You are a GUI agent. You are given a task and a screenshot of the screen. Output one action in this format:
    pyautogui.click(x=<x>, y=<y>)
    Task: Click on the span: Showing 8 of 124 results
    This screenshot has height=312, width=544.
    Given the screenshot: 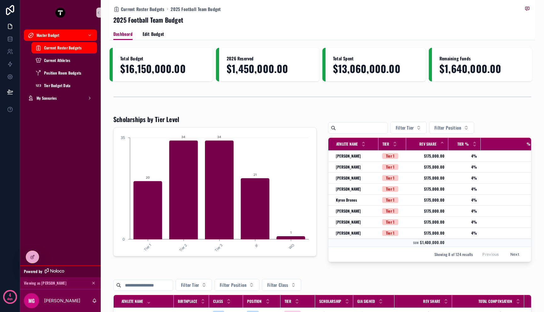 What is the action you would take?
    pyautogui.click(x=454, y=255)
    